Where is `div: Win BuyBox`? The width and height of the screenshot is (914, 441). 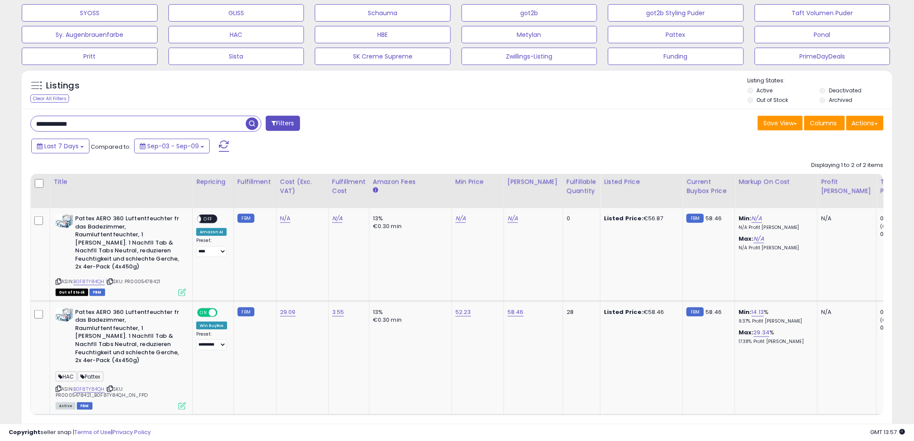 div: Win BuyBox is located at coordinates (211, 326).